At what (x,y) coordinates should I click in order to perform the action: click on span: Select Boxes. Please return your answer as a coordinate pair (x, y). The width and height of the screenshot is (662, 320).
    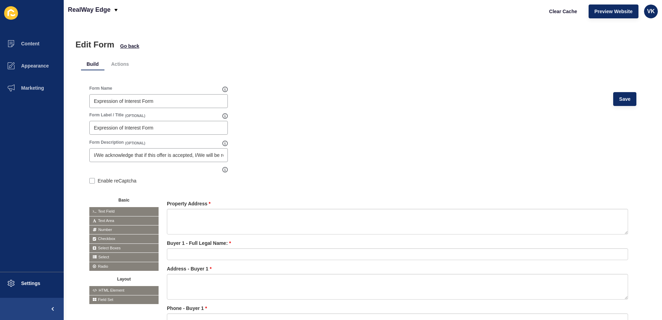
    Looking at the image, I should click on (124, 248).